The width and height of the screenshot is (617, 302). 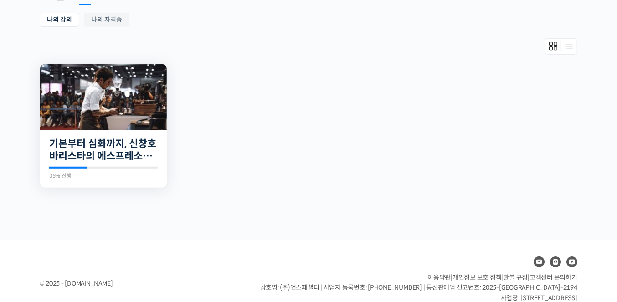 I want to click on div: 35% 진행, so click(x=103, y=176).